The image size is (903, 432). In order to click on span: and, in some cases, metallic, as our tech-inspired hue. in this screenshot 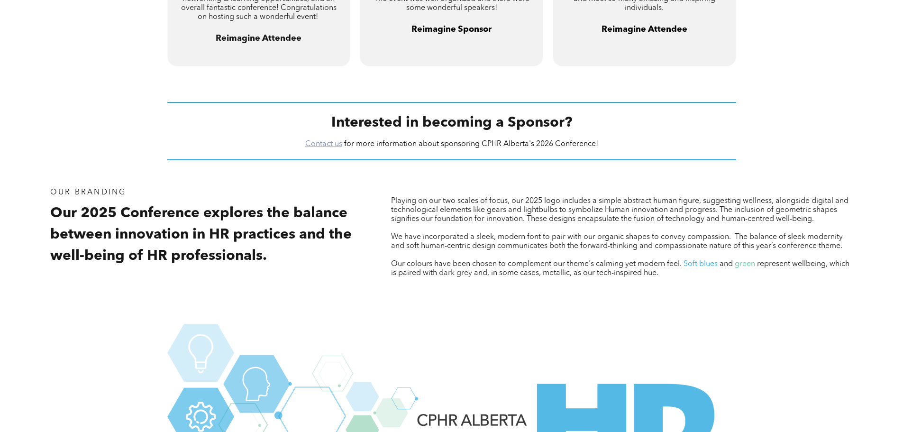, I will do `click(566, 273)`.